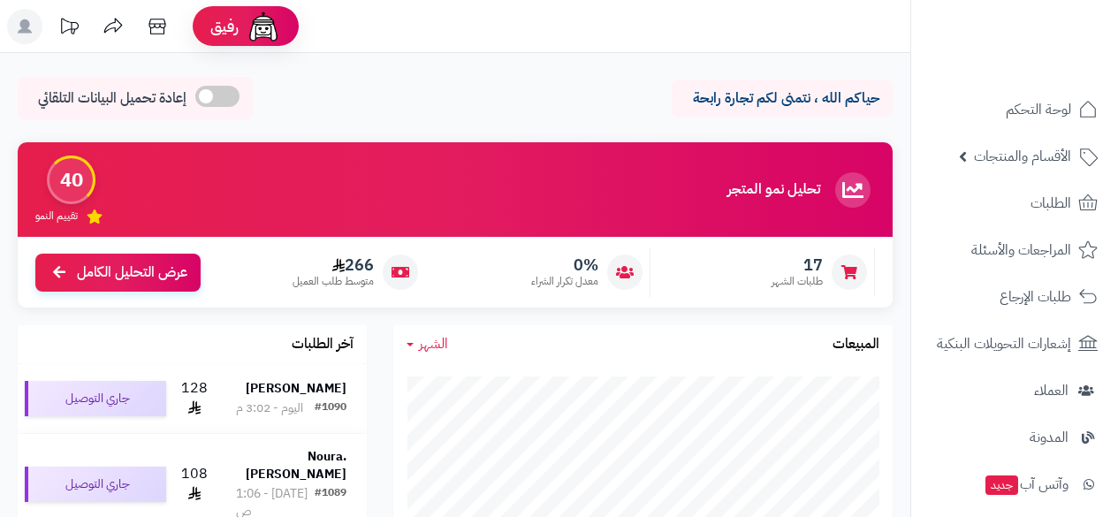 The width and height of the screenshot is (1118, 517). Describe the element at coordinates (224, 27) in the screenshot. I see `span: رفيق` at that location.